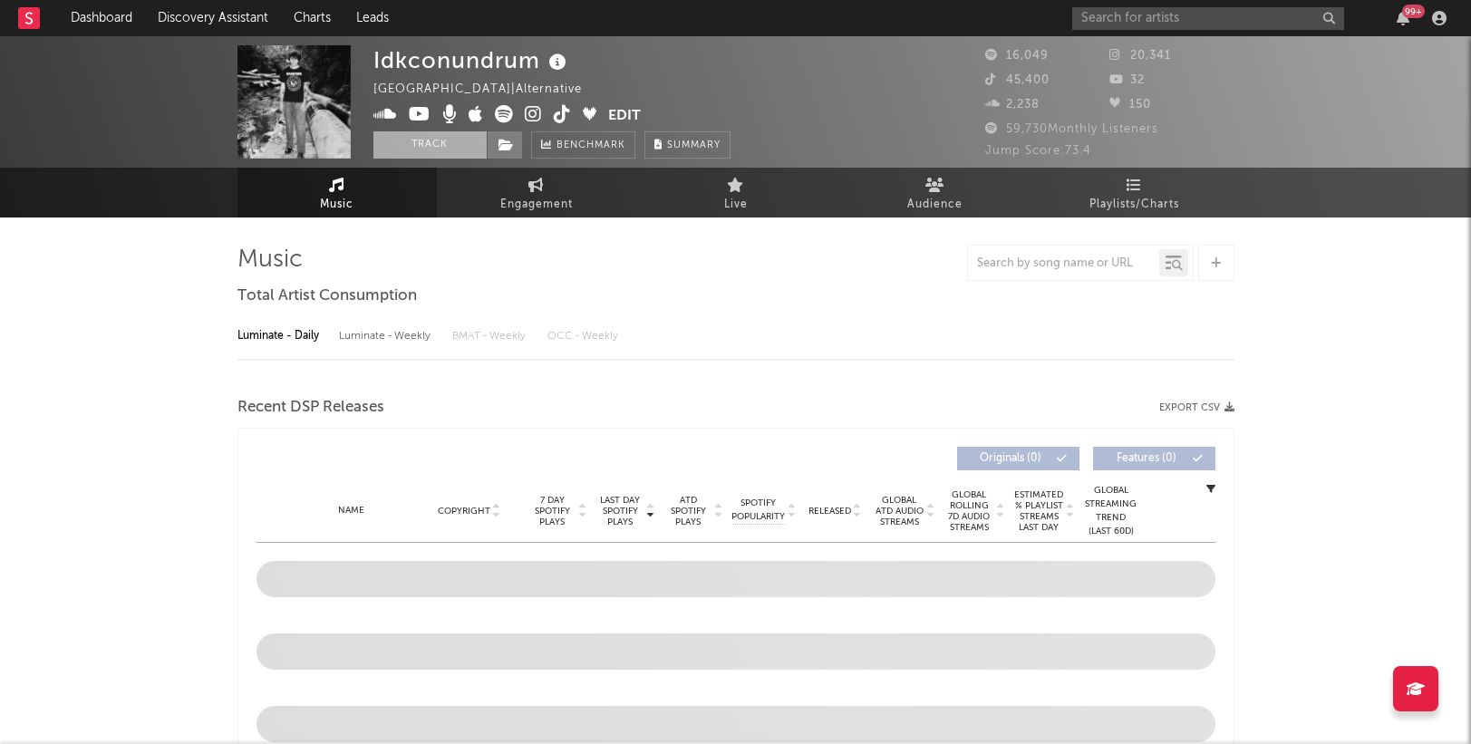 Image resolution: width=1471 pixels, height=744 pixels. Describe the element at coordinates (936, 192) in the screenshot. I see `a: Audience` at that location.